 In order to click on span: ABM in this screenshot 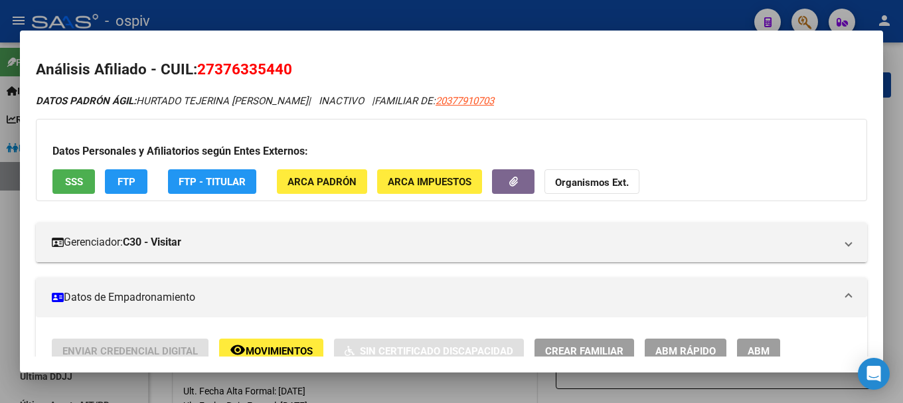, I will do `click(758, 351)`.